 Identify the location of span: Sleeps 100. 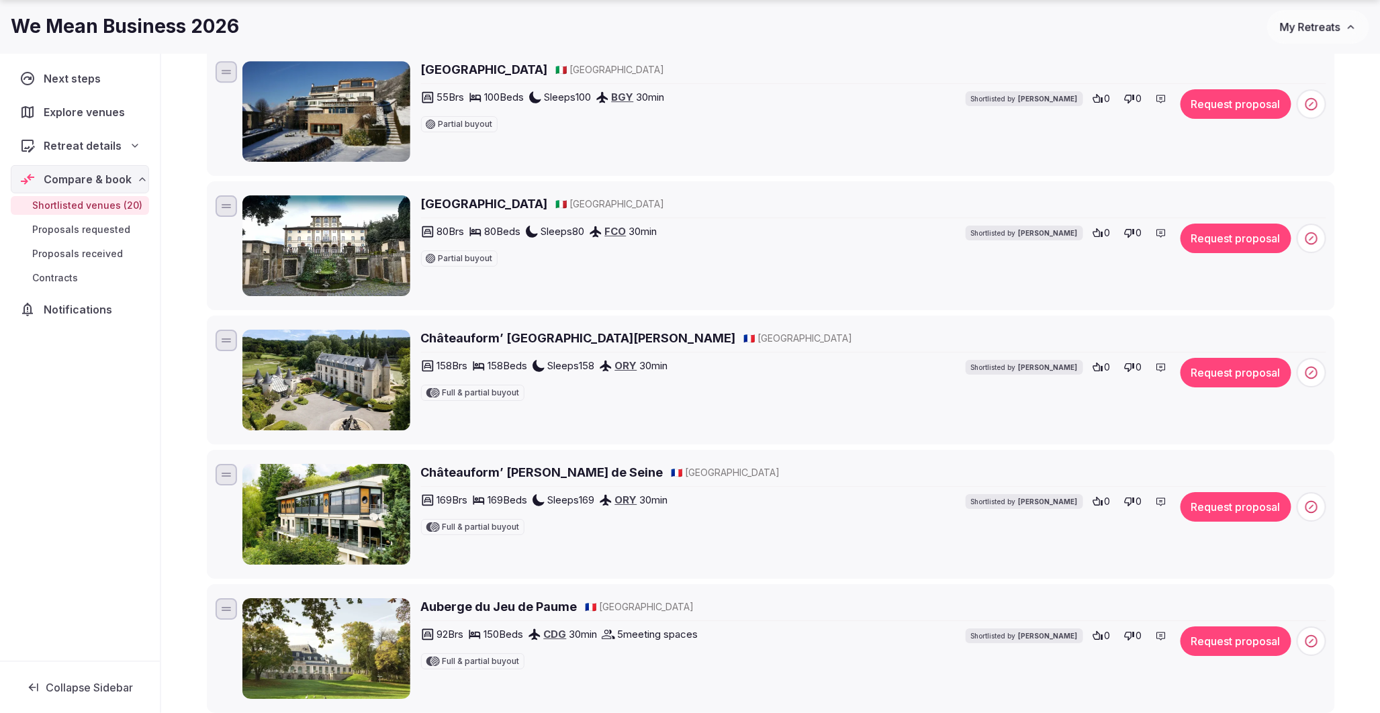
(568, 97).